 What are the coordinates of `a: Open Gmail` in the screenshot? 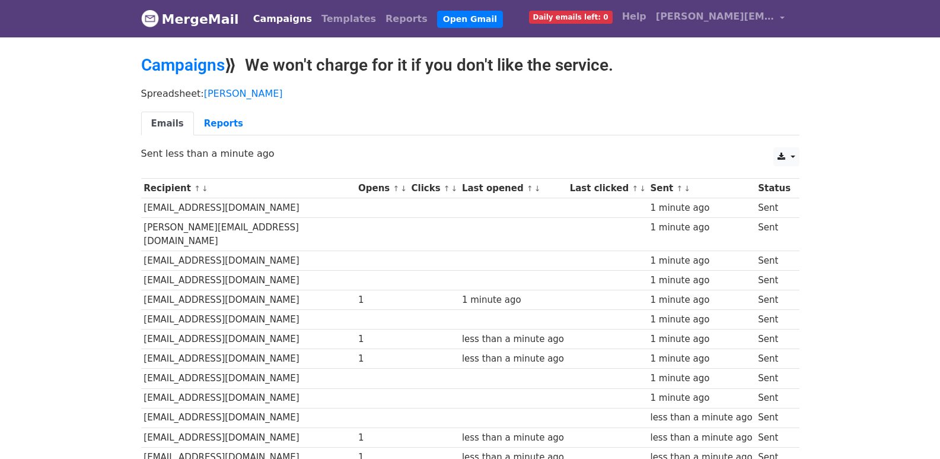 It's located at (470, 19).